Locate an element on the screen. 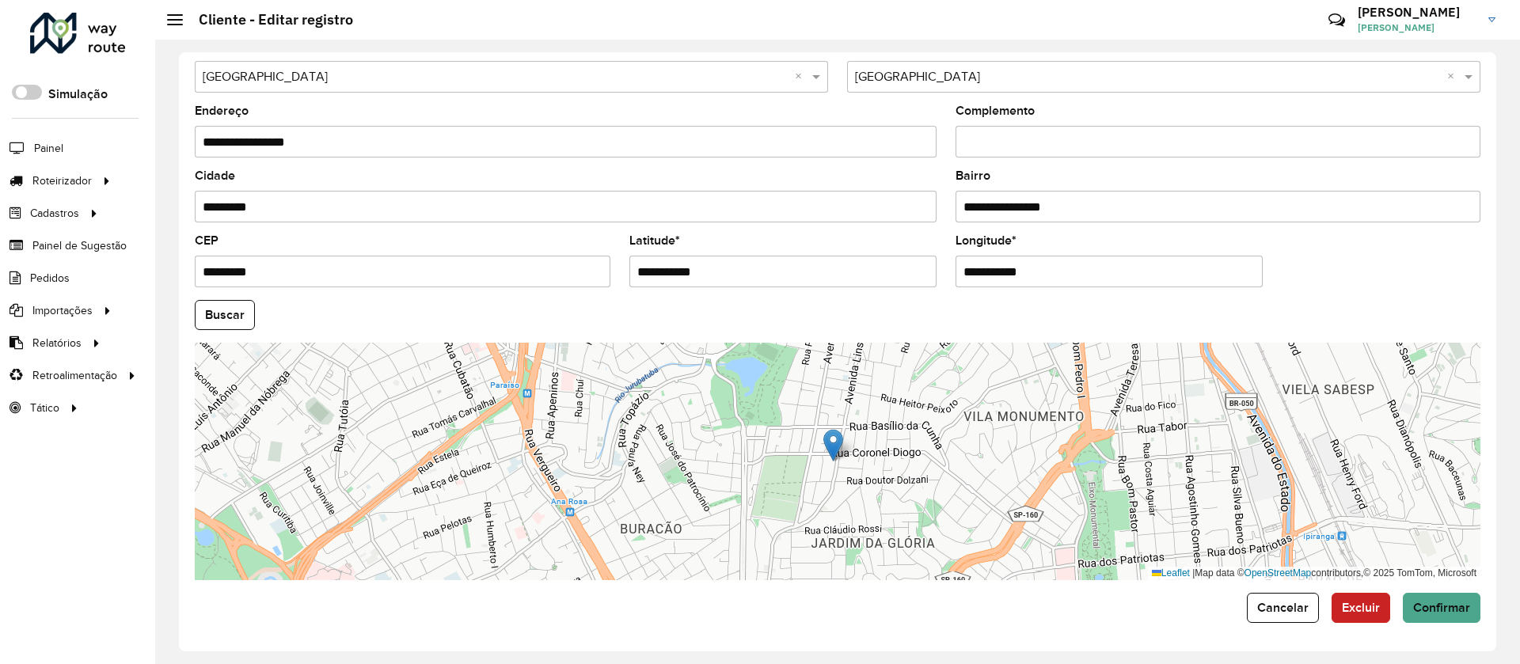  label: Bairro is located at coordinates (973, 176).